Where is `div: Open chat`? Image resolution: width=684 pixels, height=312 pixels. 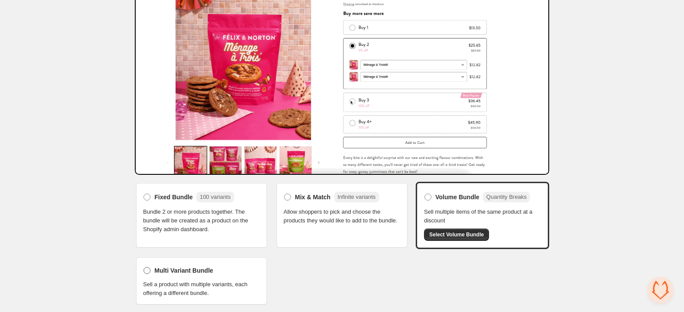
div: Open chat is located at coordinates (661, 290).